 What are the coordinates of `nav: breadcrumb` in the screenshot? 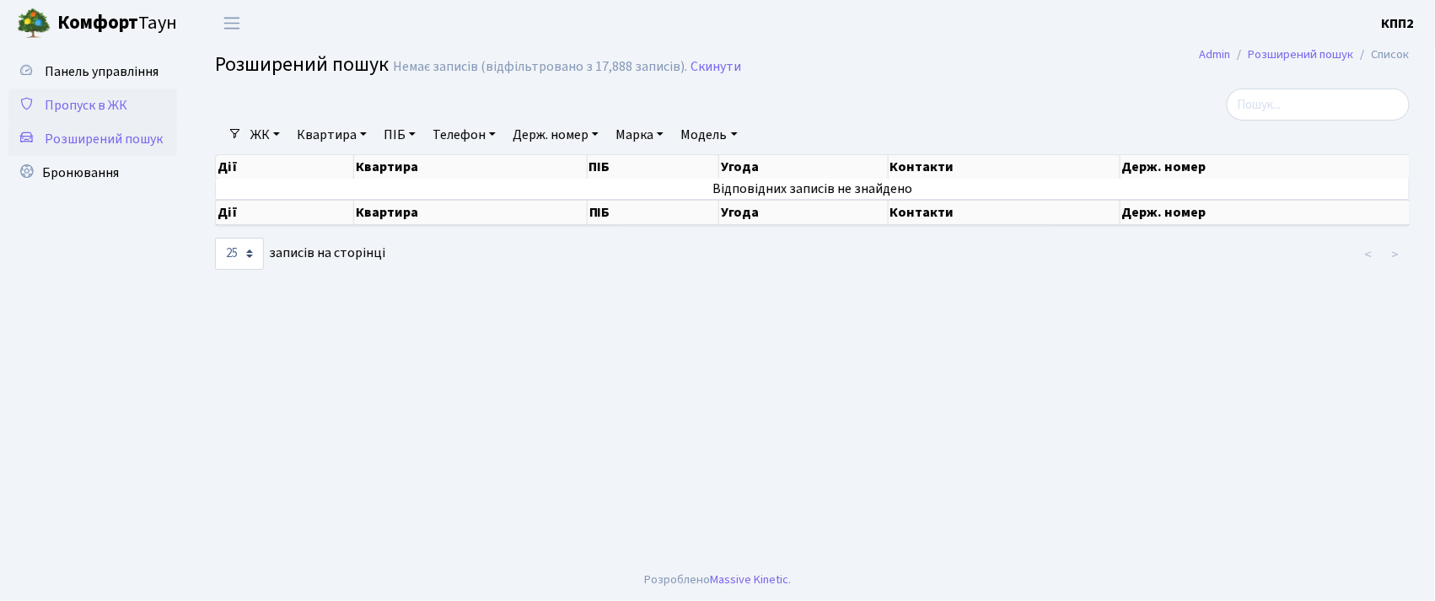 It's located at (1304, 55).